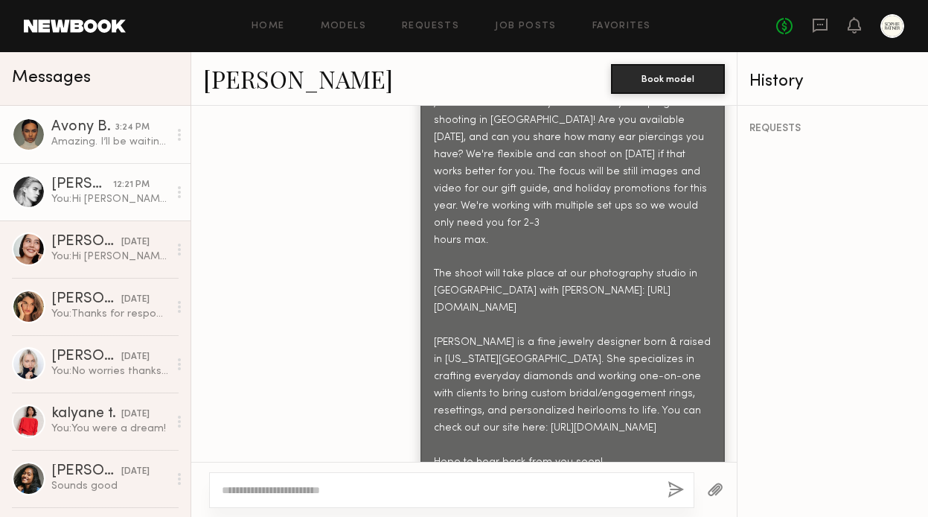 Image resolution: width=928 pixels, height=517 pixels. What do you see at coordinates (109, 485) in the screenshot?
I see `div: Sounds good` at bounding box center [109, 485].